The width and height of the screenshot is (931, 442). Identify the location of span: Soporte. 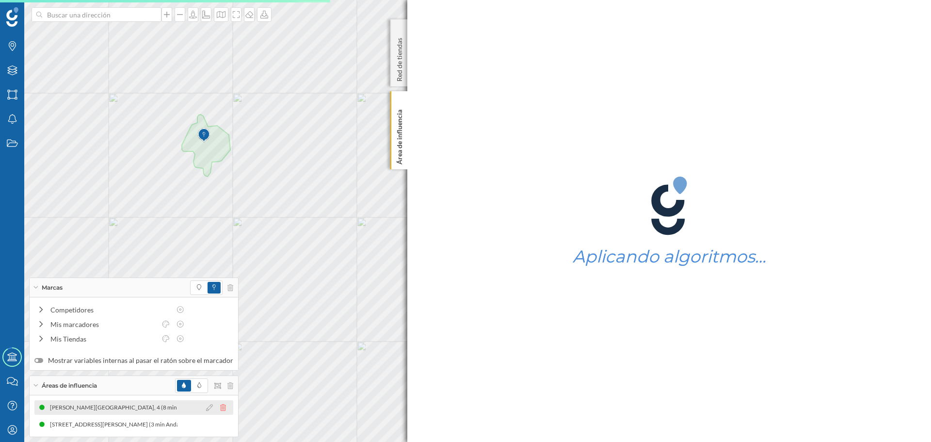
(36, 11).